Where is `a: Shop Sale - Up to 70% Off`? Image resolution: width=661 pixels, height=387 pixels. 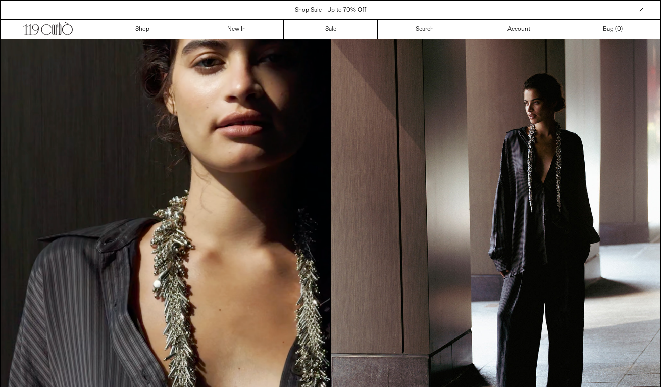
a: Shop Sale - Up to 70% Off is located at coordinates (330, 10).